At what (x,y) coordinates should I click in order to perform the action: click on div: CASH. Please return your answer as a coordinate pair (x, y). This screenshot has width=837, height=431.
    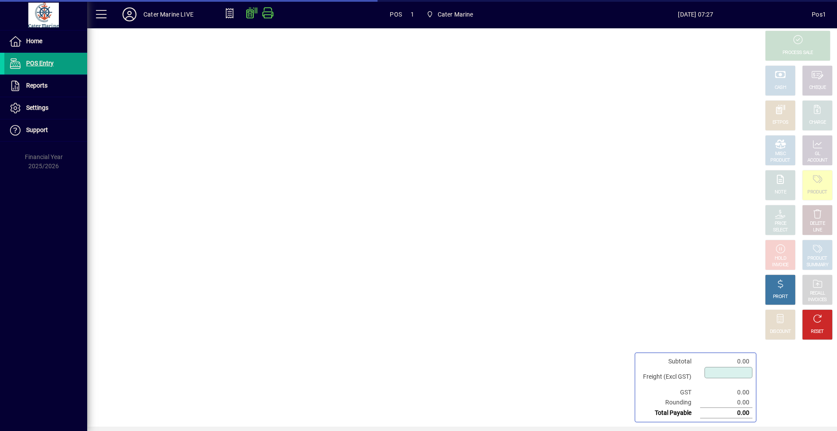
    Looking at the image, I should click on (780, 88).